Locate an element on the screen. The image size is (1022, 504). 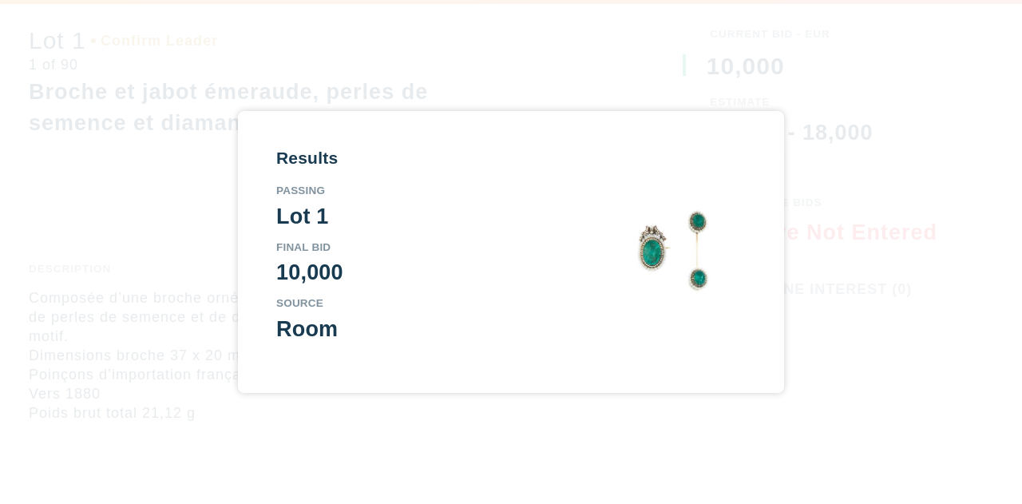
div: Final Bid is located at coordinates (420, 248).